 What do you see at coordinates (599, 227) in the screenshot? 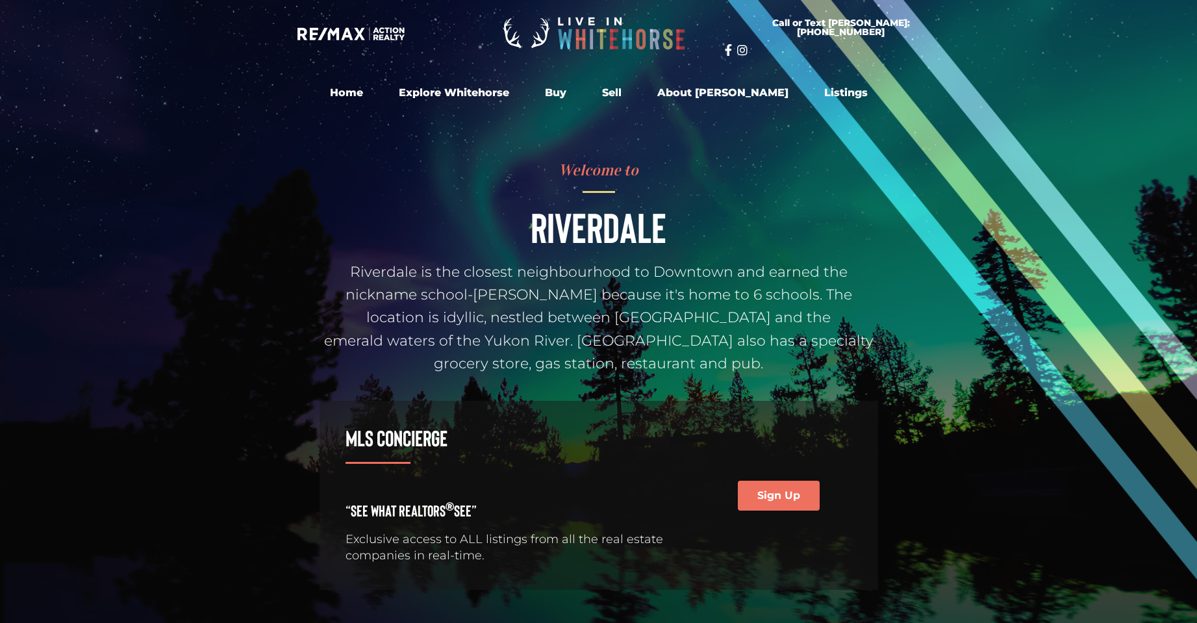
I see `h1: Riverdale` at bounding box center [599, 227].